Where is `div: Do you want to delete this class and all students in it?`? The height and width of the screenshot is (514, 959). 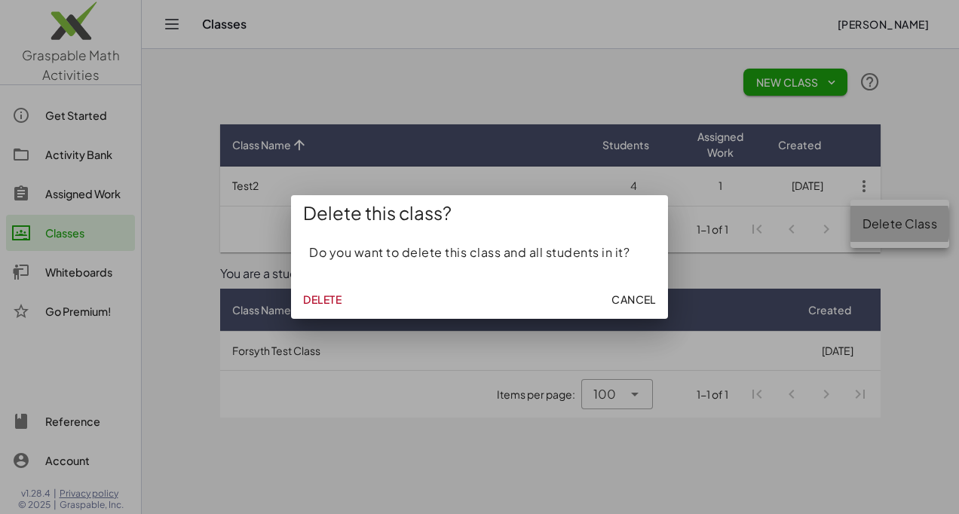 div: Do you want to delete this class and all students in it? is located at coordinates (480, 256).